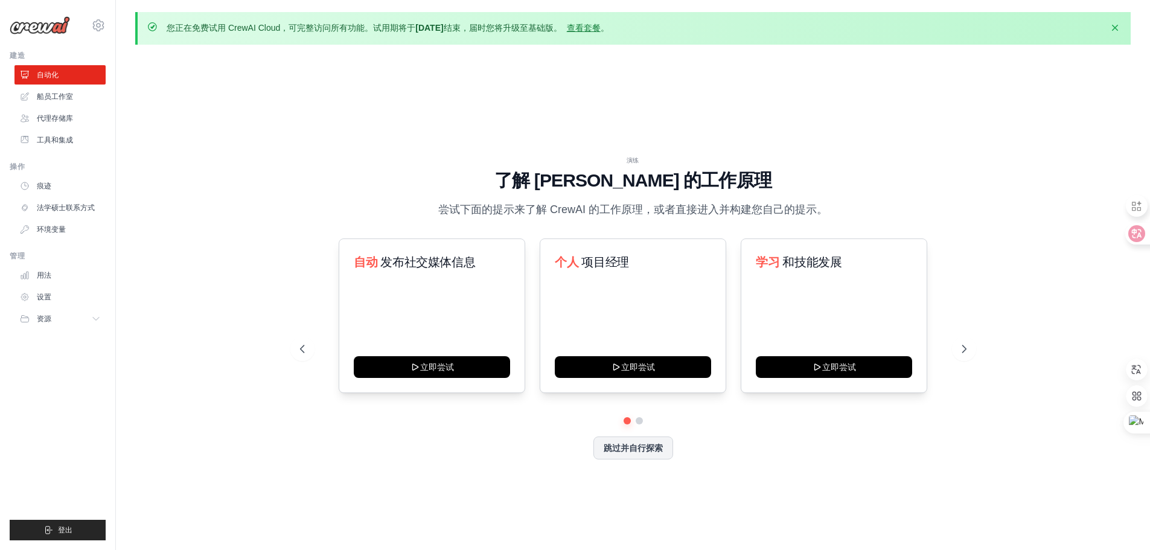 The height and width of the screenshot is (550, 1150). I want to click on font: 自动, so click(365, 262).